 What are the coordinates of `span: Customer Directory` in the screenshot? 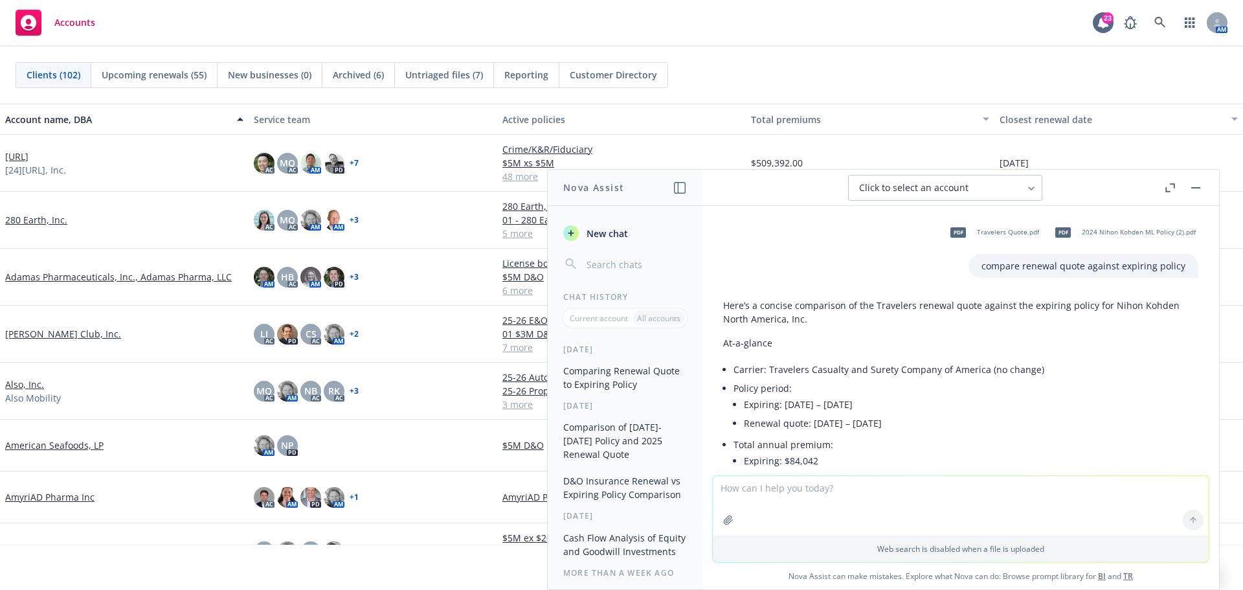 It's located at (613, 74).